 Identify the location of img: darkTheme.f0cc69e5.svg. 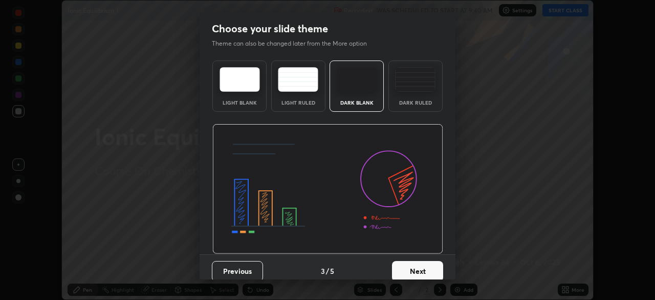
(357, 79).